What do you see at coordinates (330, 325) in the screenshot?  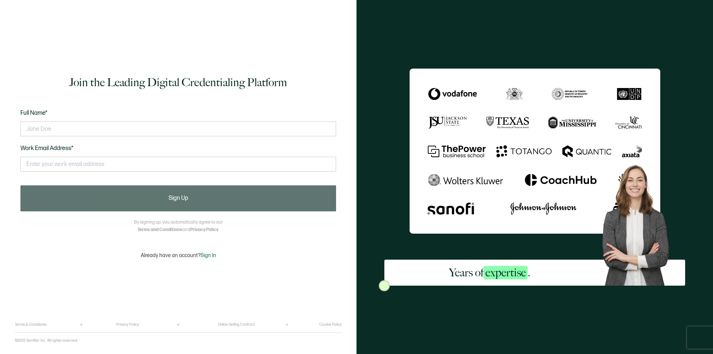 I see `a: Cookie Policy` at bounding box center [330, 325].